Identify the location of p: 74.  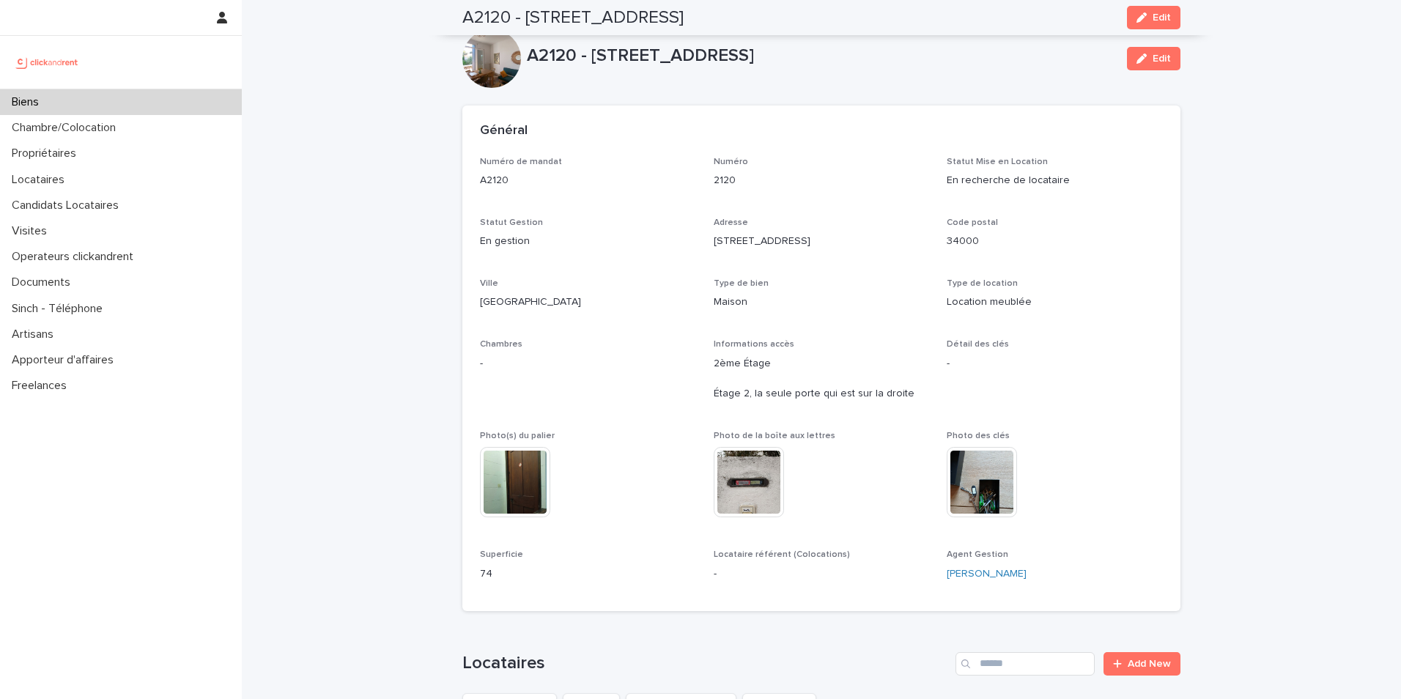
(588, 574).